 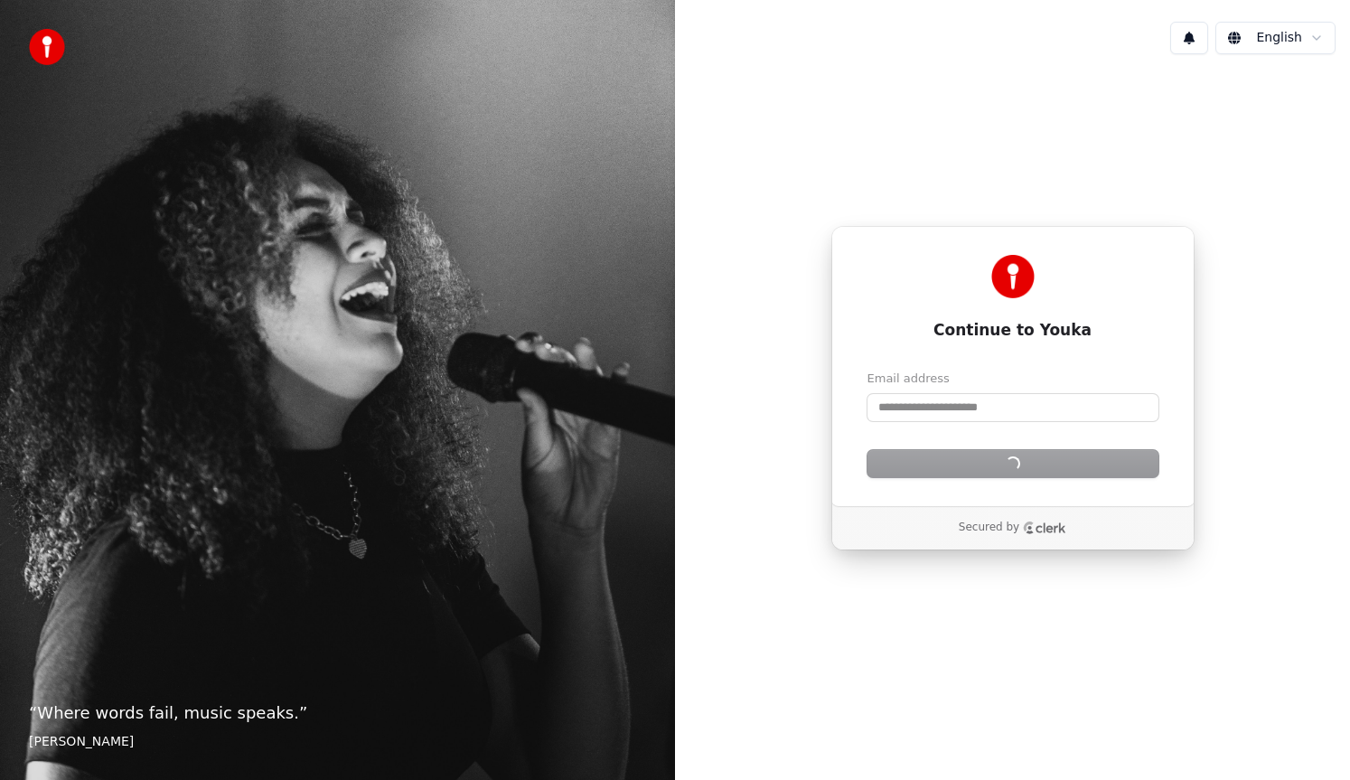 What do you see at coordinates (47, 47) in the screenshot?
I see `img: youka` at bounding box center [47, 47].